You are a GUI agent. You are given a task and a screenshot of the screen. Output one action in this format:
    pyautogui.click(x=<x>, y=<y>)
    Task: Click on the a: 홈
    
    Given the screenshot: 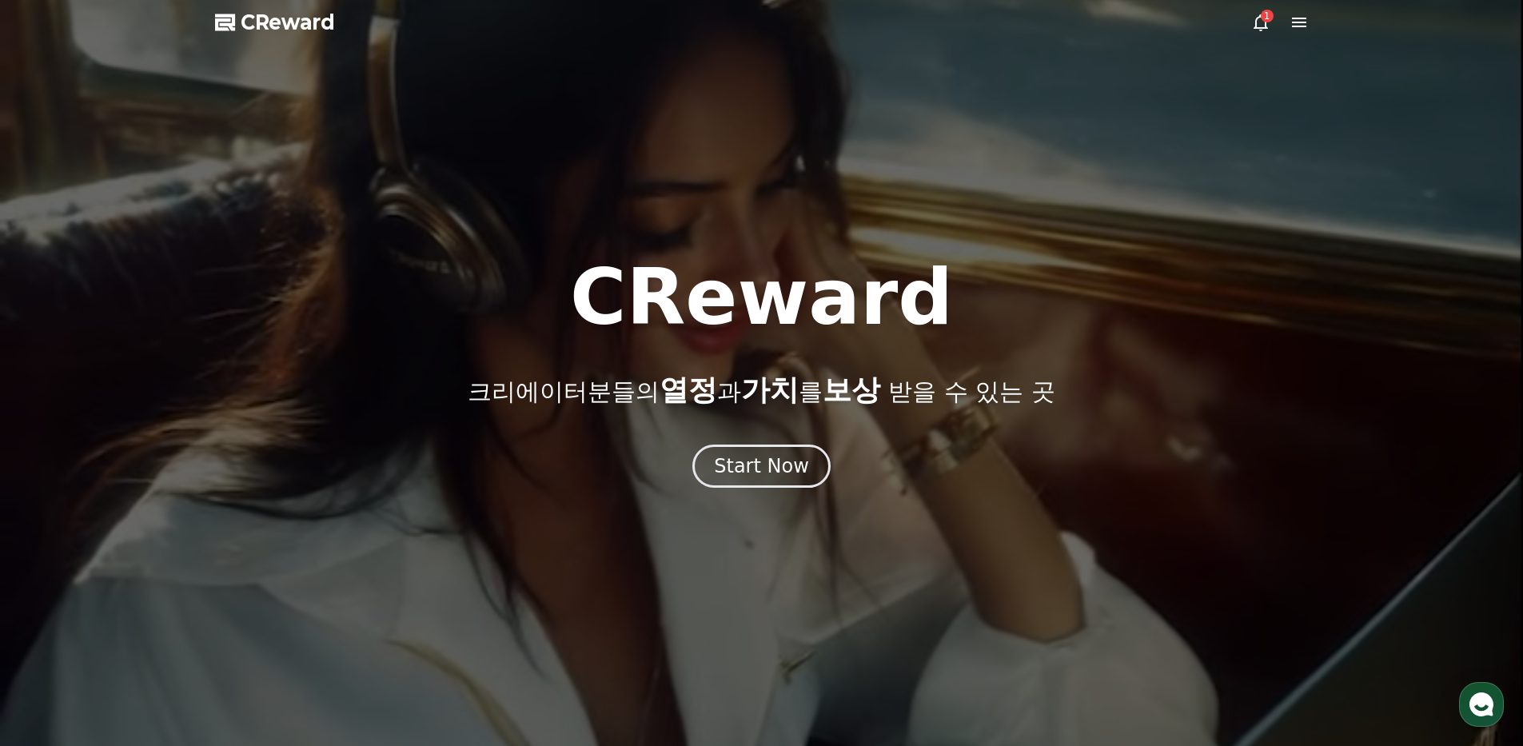 What is the action you would take?
    pyautogui.click(x=55, y=527)
    